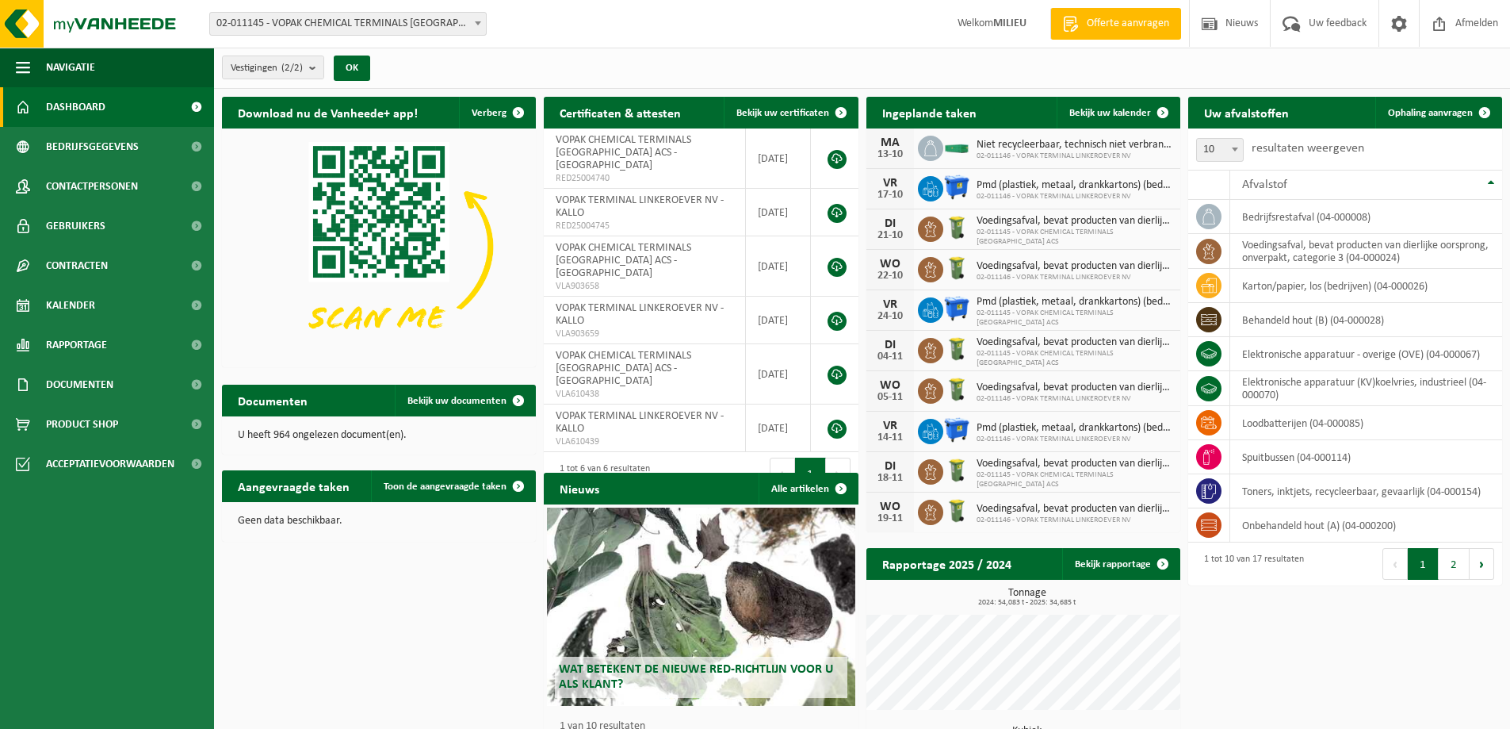  Describe the element at coordinates (1430, 113) in the screenshot. I see `span: Ophaling aanvragen` at that location.